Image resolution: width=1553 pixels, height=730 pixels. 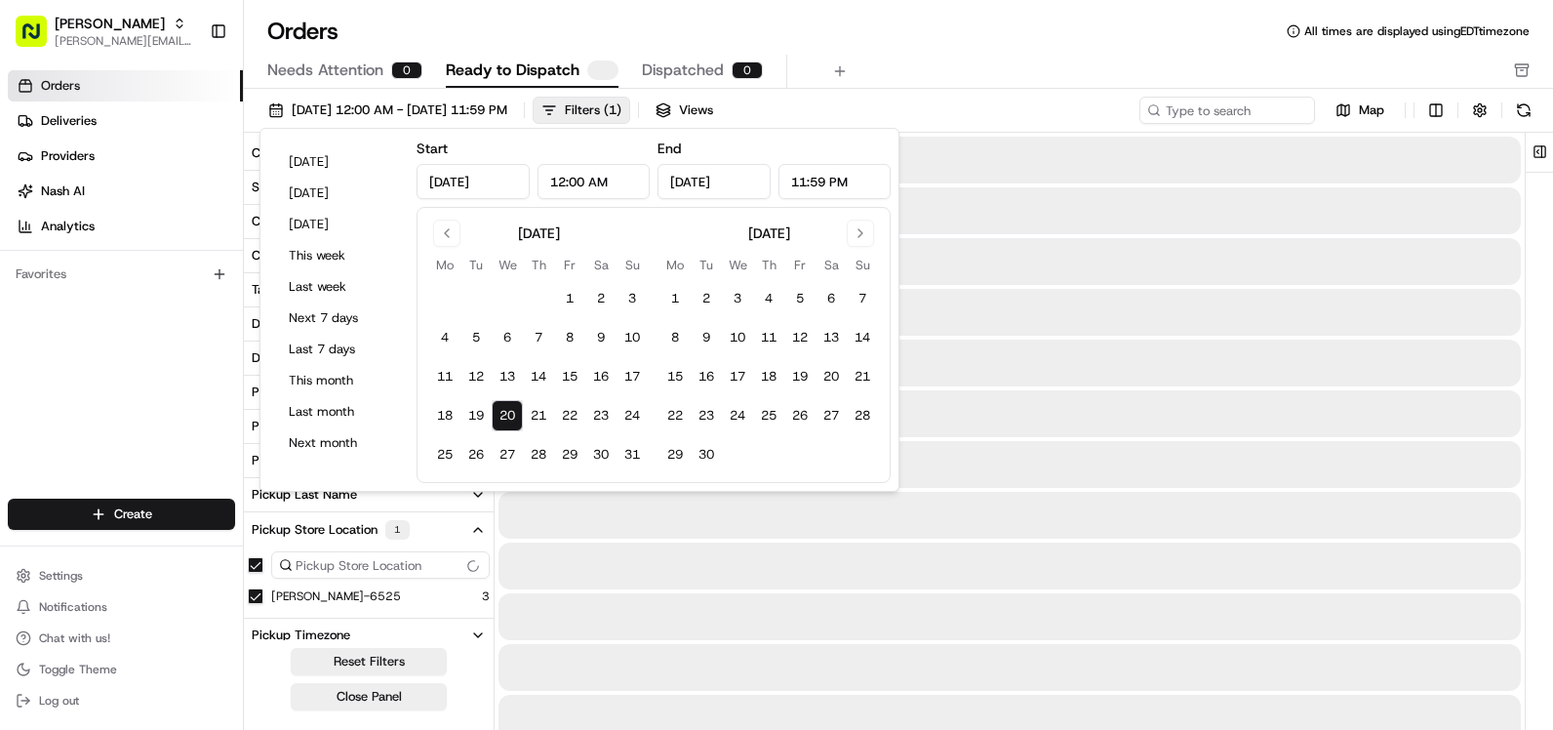 I want to click on button: 16, so click(x=706, y=377).